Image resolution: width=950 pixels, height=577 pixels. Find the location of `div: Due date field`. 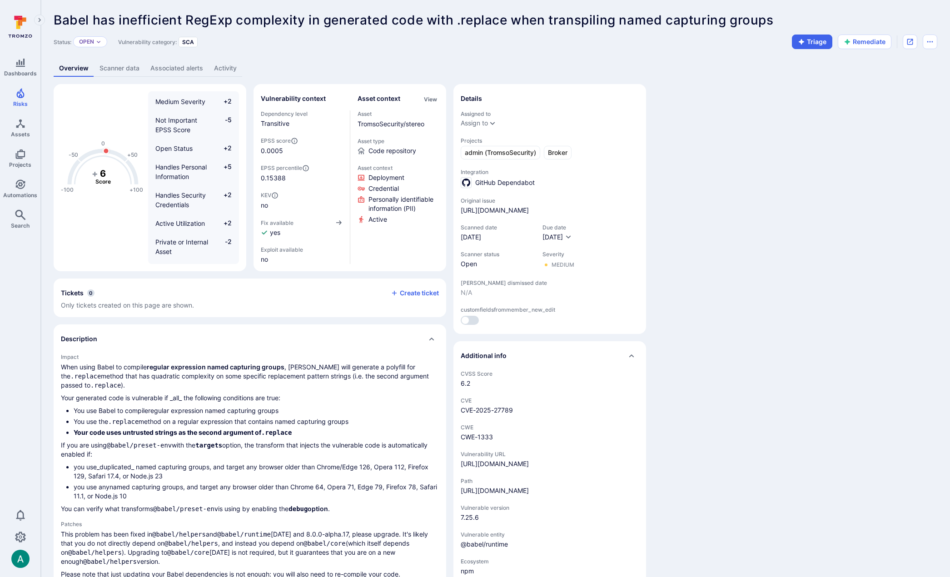

div: Due date field is located at coordinates (557, 233).